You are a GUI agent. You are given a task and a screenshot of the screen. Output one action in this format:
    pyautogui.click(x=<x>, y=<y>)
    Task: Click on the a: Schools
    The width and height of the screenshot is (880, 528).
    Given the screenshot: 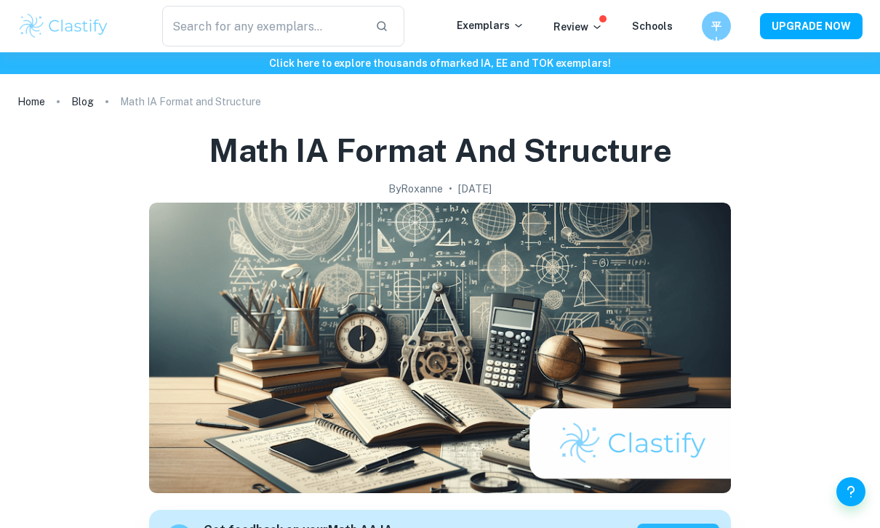 What is the action you would take?
    pyautogui.click(x=652, y=26)
    